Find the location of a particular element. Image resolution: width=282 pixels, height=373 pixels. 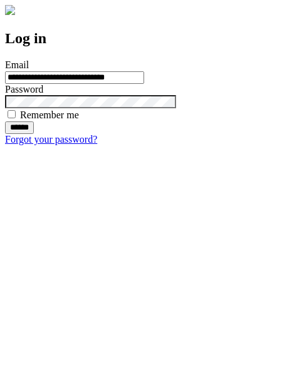

h2: Log in is located at coordinates (141, 38).